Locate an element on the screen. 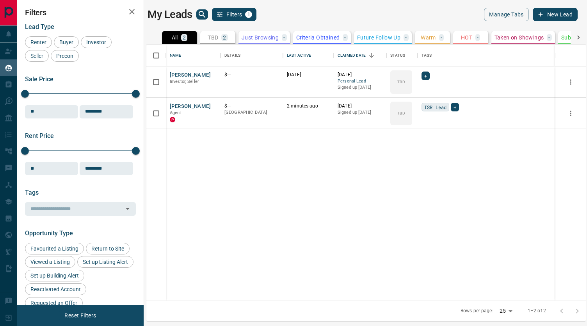 This screenshot has height=326, width=587. div: Investor is located at coordinates (96, 42).